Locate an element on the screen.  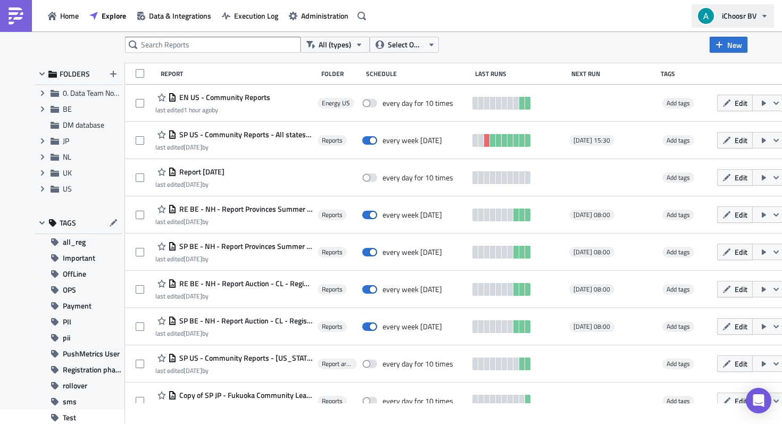
span: All (types) is located at coordinates (335, 45).